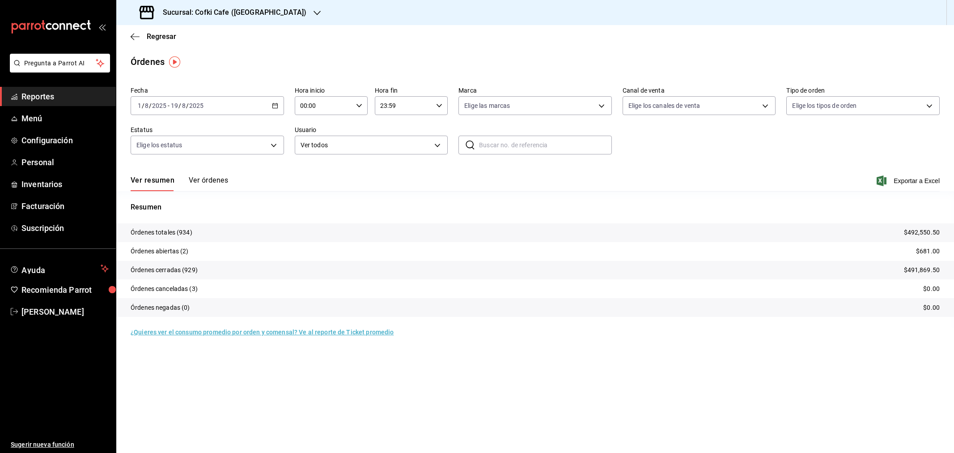 The width and height of the screenshot is (954, 453). Describe the element at coordinates (60, 444) in the screenshot. I see `span: Sugerir nueva función` at that location.